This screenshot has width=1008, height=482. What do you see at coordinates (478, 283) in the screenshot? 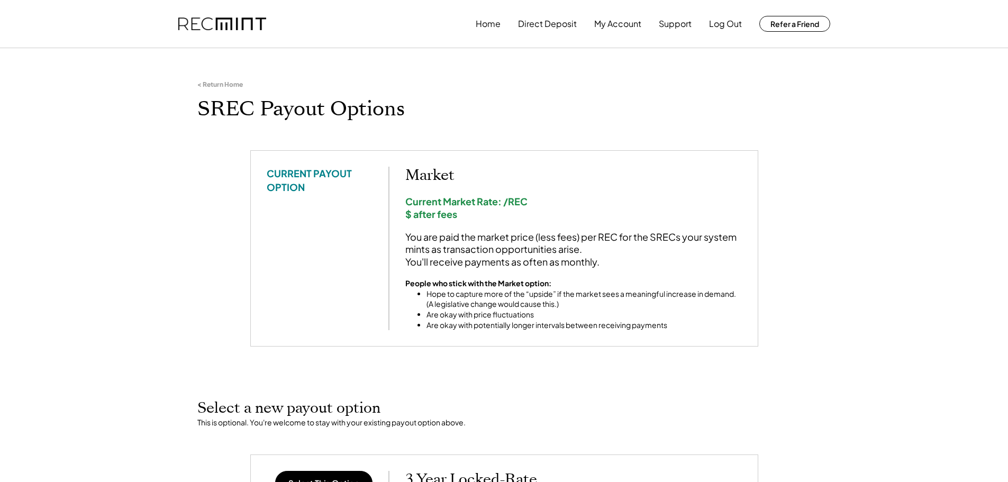
I see `strong: People who stick with the Market option:` at bounding box center [478, 283].